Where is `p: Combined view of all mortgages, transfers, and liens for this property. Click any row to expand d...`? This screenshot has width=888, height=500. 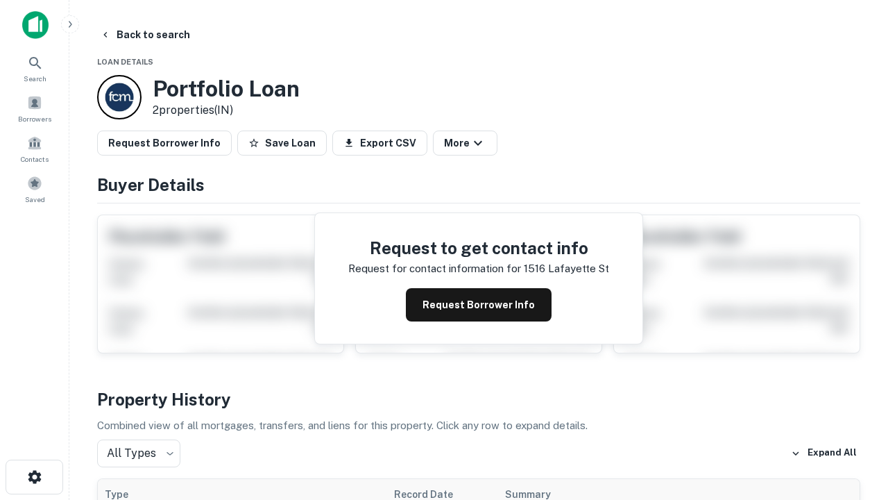
p: Combined view of all mortgages, transfers, and liens for this property. Click any row to expand d... is located at coordinates (479, 425).